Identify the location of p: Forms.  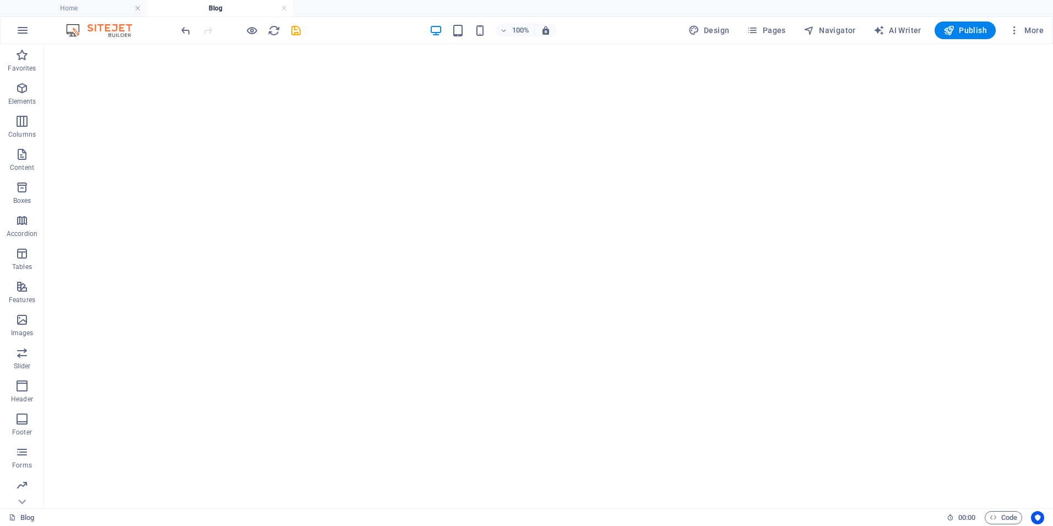
(22, 465).